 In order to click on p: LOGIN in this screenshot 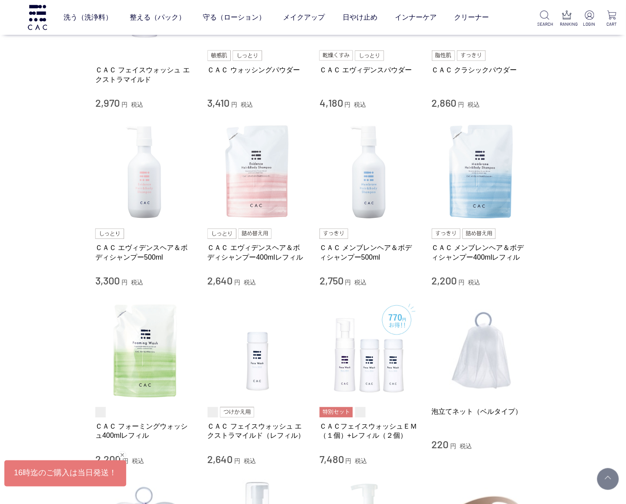, I will do `click(590, 24)`.